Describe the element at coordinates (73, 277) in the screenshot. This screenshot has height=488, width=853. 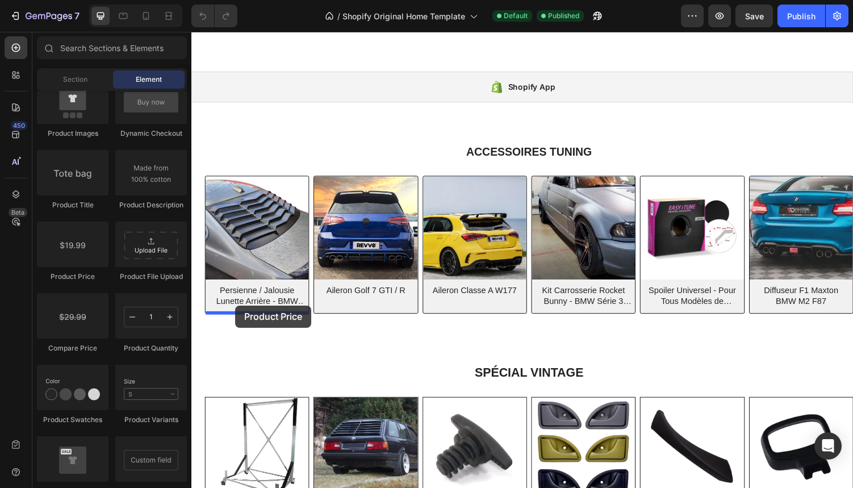
I see `div: Product Price` at that location.